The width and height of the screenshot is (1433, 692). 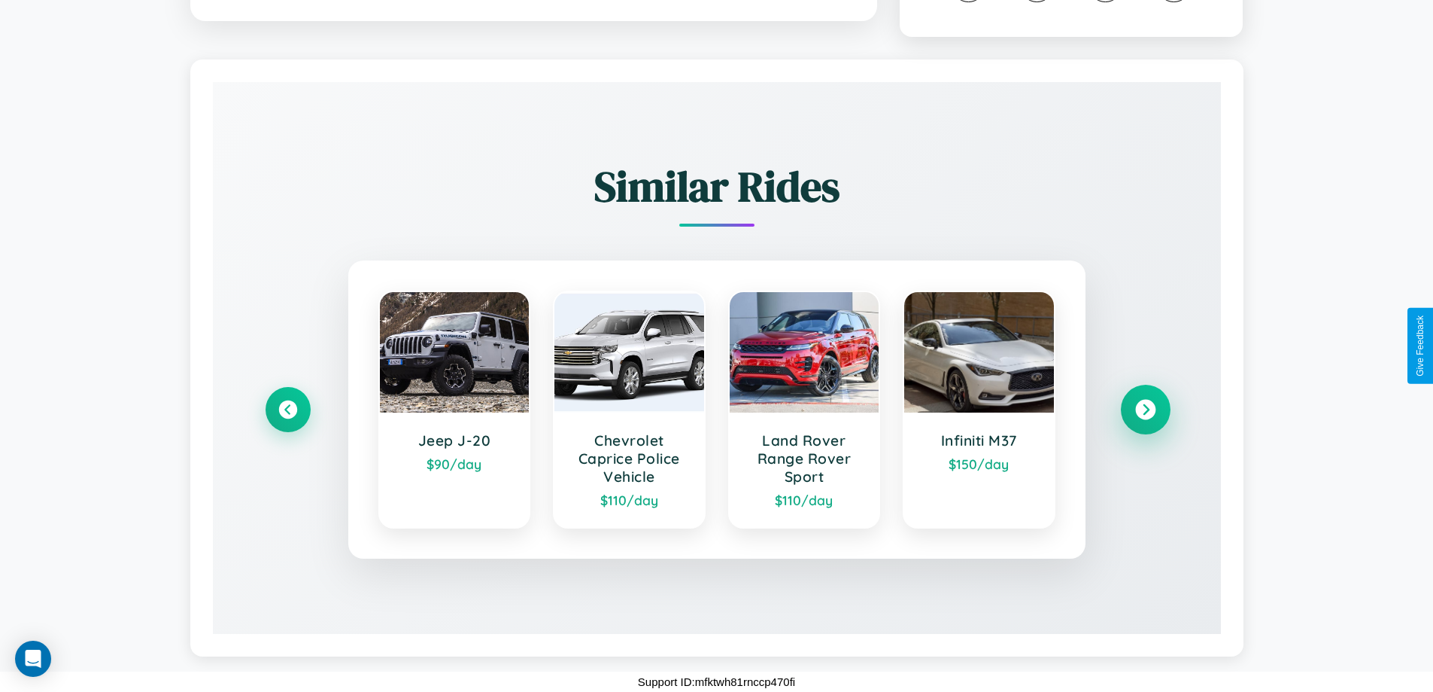 I want to click on a: Land Rover Range Rover Sport$110/day, so click(x=804, y=409).